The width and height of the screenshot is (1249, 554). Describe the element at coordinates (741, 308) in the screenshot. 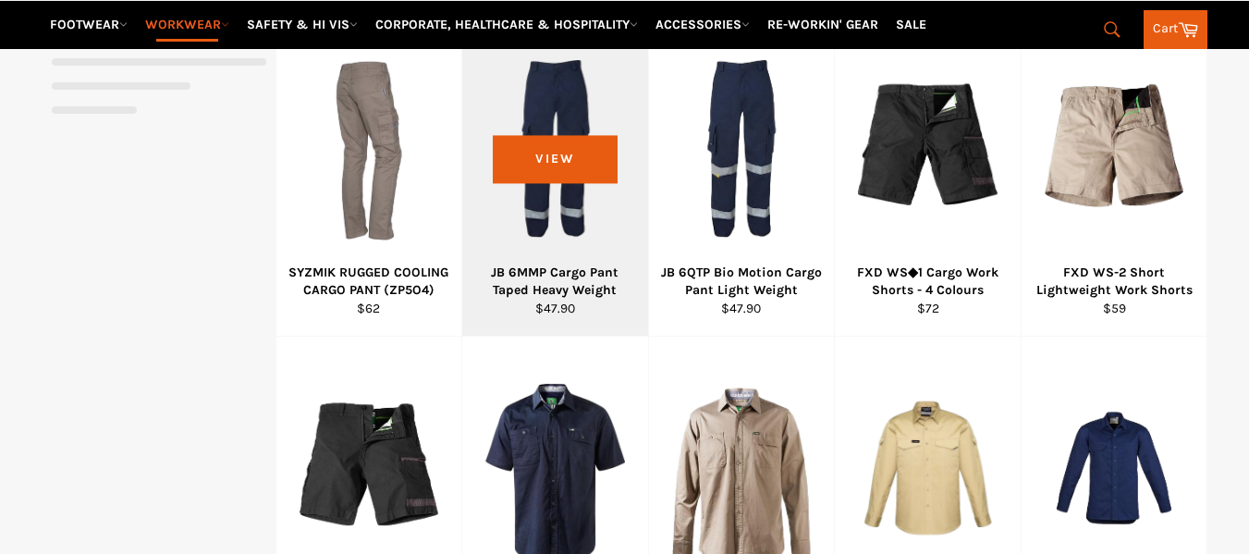

I see `div: $47.90` at that location.